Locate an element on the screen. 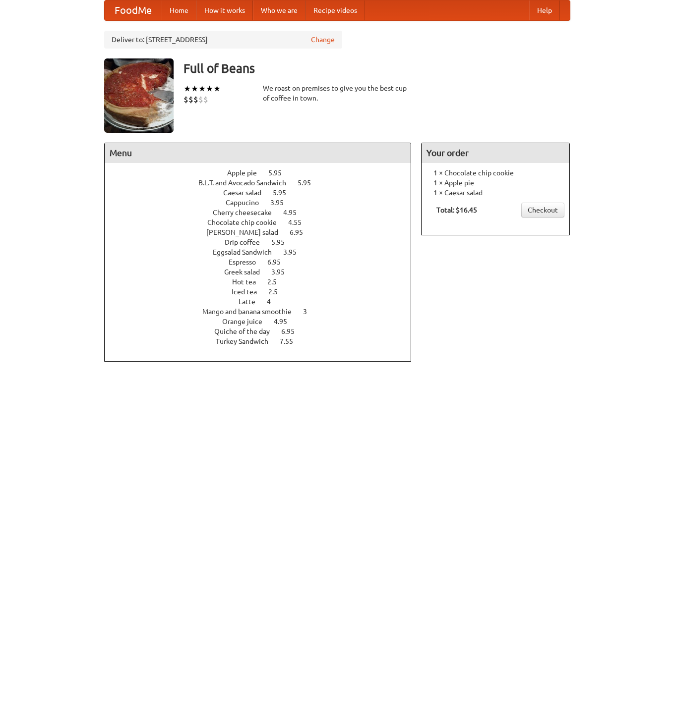  span: Caesar salad is located at coordinates (247, 193).